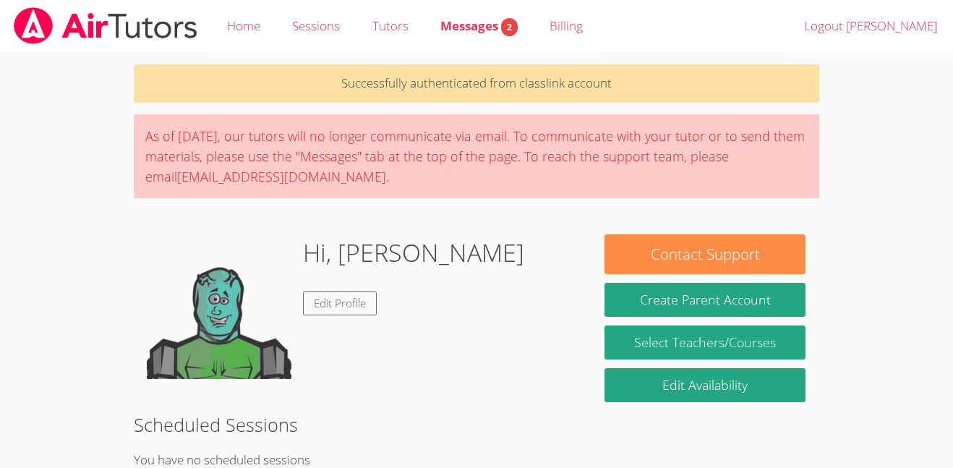 The height and width of the screenshot is (468, 953). I want to click on h2: Scheduled Sessions, so click(476, 424).